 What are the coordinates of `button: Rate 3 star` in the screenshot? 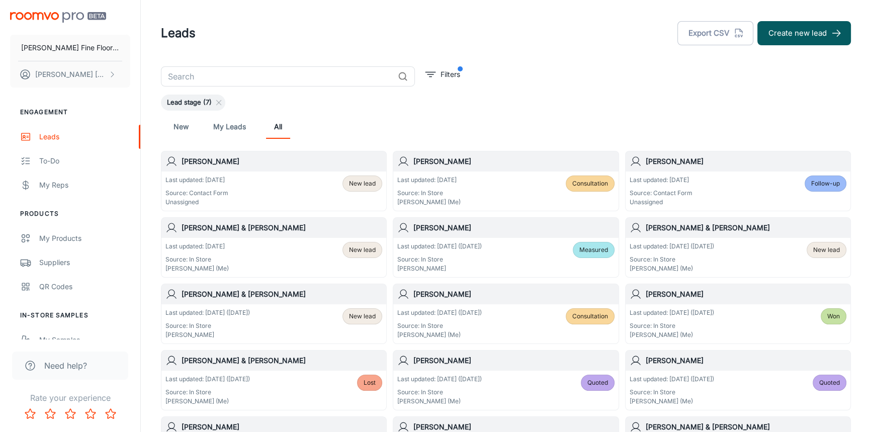 It's located at (70, 414).